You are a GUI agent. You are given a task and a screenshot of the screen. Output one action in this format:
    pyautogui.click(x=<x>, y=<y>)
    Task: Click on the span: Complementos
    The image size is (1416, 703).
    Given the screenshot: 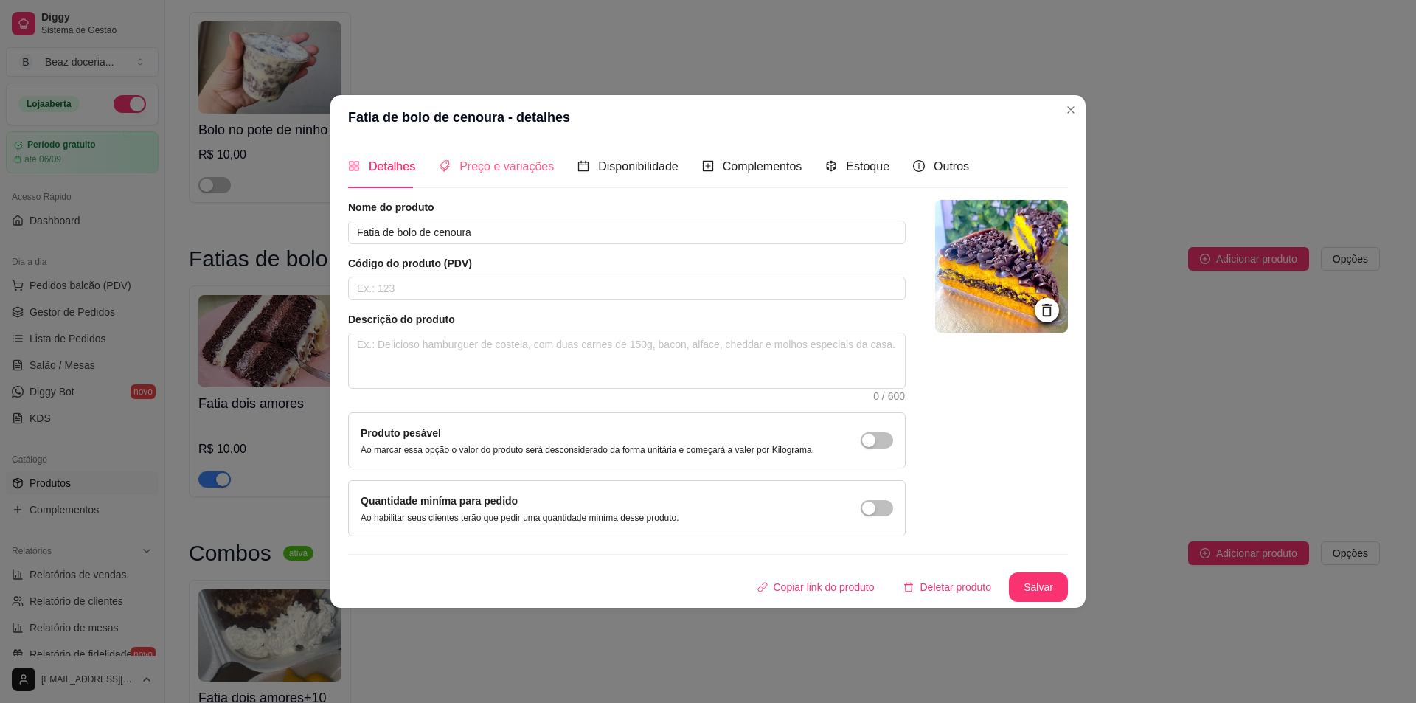 What is the action you would take?
    pyautogui.click(x=762, y=166)
    